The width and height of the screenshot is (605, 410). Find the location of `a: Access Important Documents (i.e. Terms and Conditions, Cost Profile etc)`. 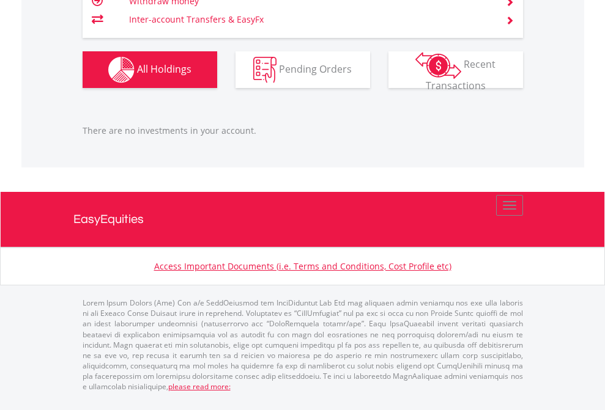

a: Access Important Documents (i.e. Terms and Conditions, Cost Profile etc) is located at coordinates (303, 266).